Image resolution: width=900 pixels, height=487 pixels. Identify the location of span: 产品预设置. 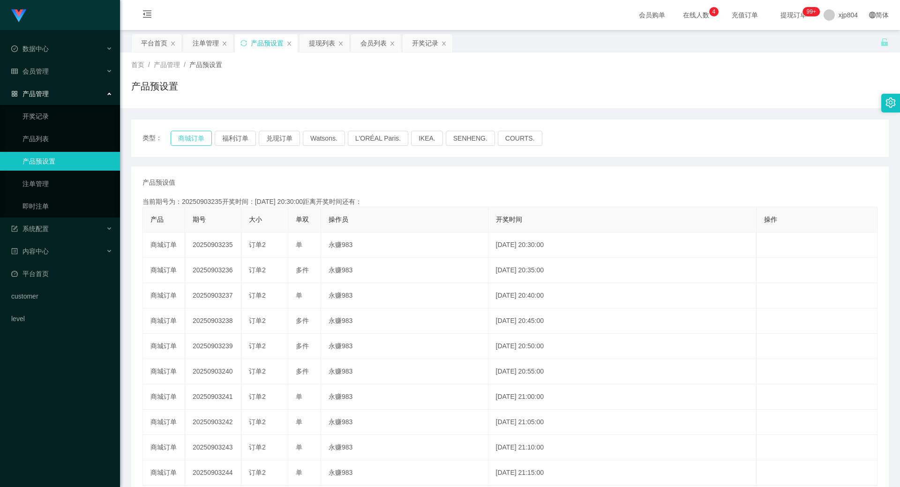
(206, 65).